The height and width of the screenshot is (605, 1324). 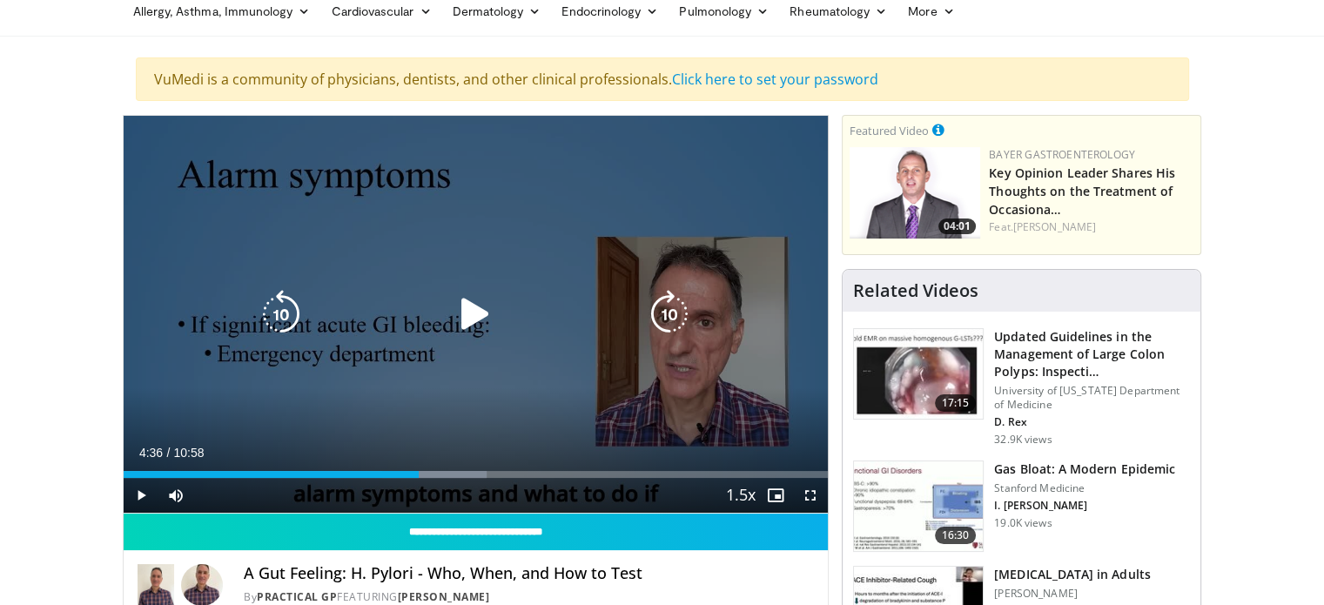 I want to click on h3: Gas Bloat: A Modern Epidemic, so click(x=1085, y=469).